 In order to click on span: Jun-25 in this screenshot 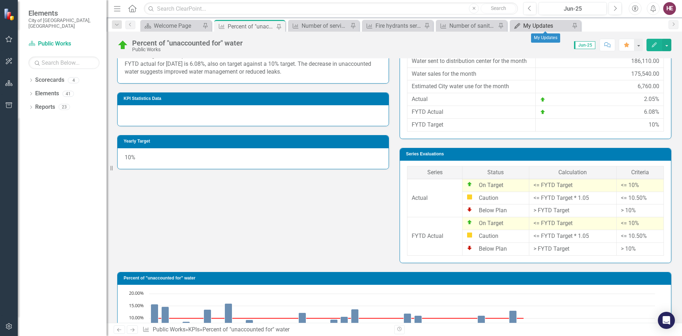, I will do `click(585, 45)`.